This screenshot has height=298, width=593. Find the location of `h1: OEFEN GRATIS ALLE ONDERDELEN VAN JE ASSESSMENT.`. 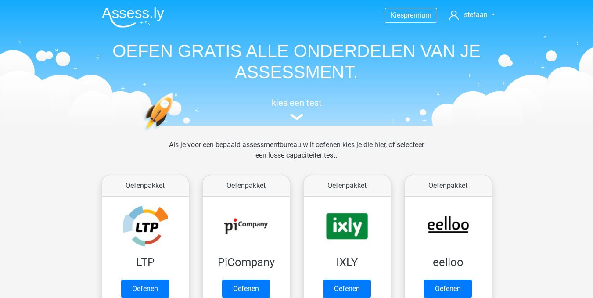

h1: OEFEN GRATIS ALLE ONDERDELEN VAN JE ASSESSMENT. is located at coordinates (297, 61).